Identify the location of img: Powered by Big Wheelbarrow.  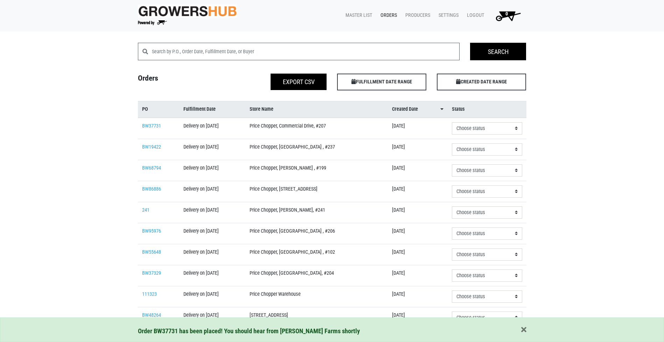
(152, 23).